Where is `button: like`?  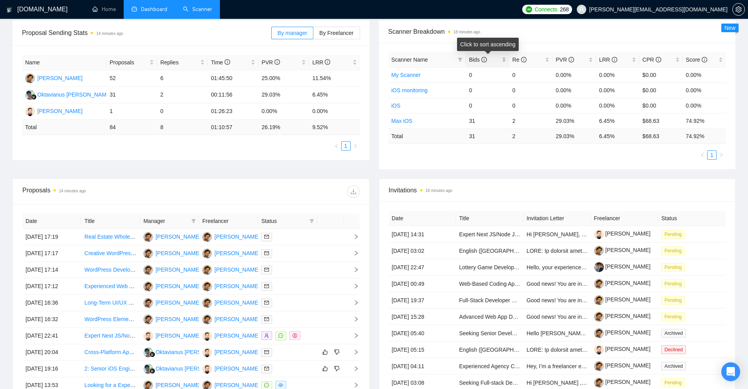 button: like is located at coordinates (325, 352).